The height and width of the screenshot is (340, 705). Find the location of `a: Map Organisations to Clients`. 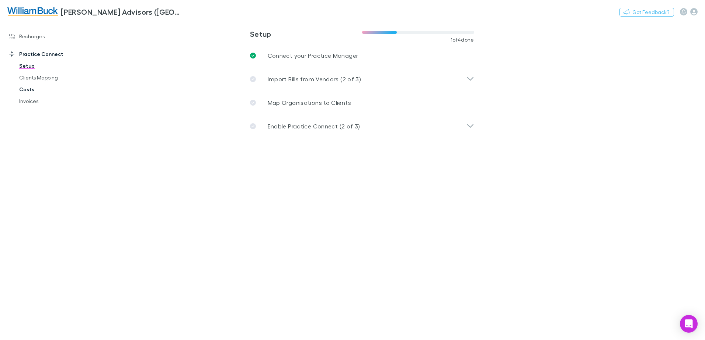

a: Map Organisations to Clients is located at coordinates (362, 103).